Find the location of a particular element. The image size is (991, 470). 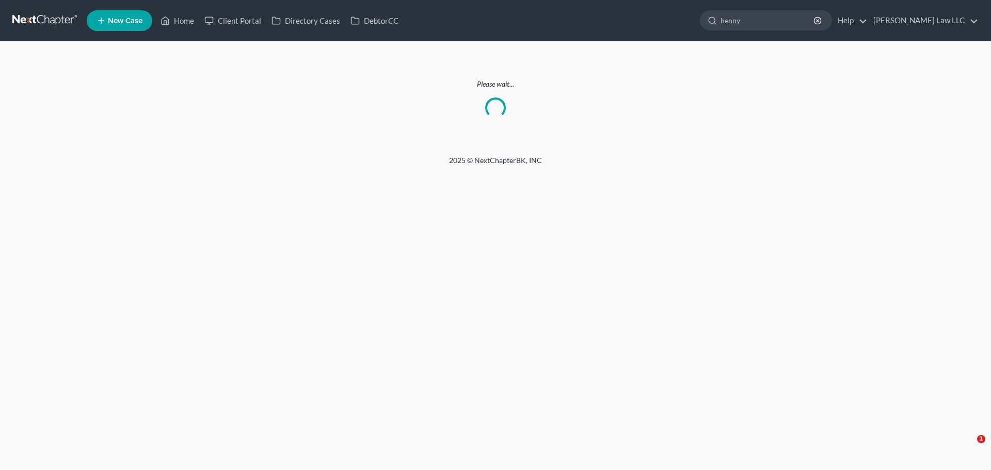

a: Home is located at coordinates (177, 21).